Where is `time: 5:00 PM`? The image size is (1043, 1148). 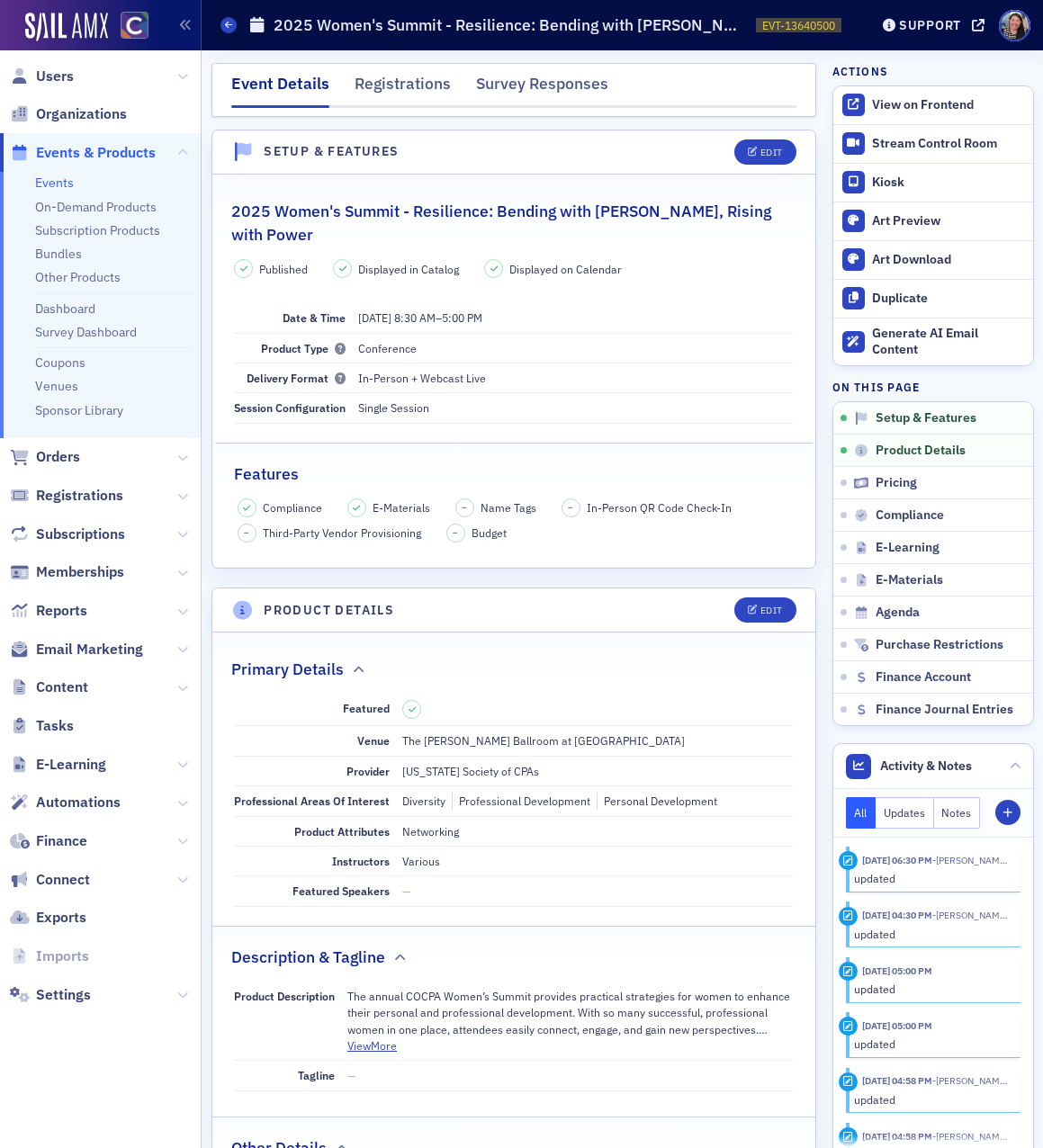
time: 5:00 PM is located at coordinates (462, 318).